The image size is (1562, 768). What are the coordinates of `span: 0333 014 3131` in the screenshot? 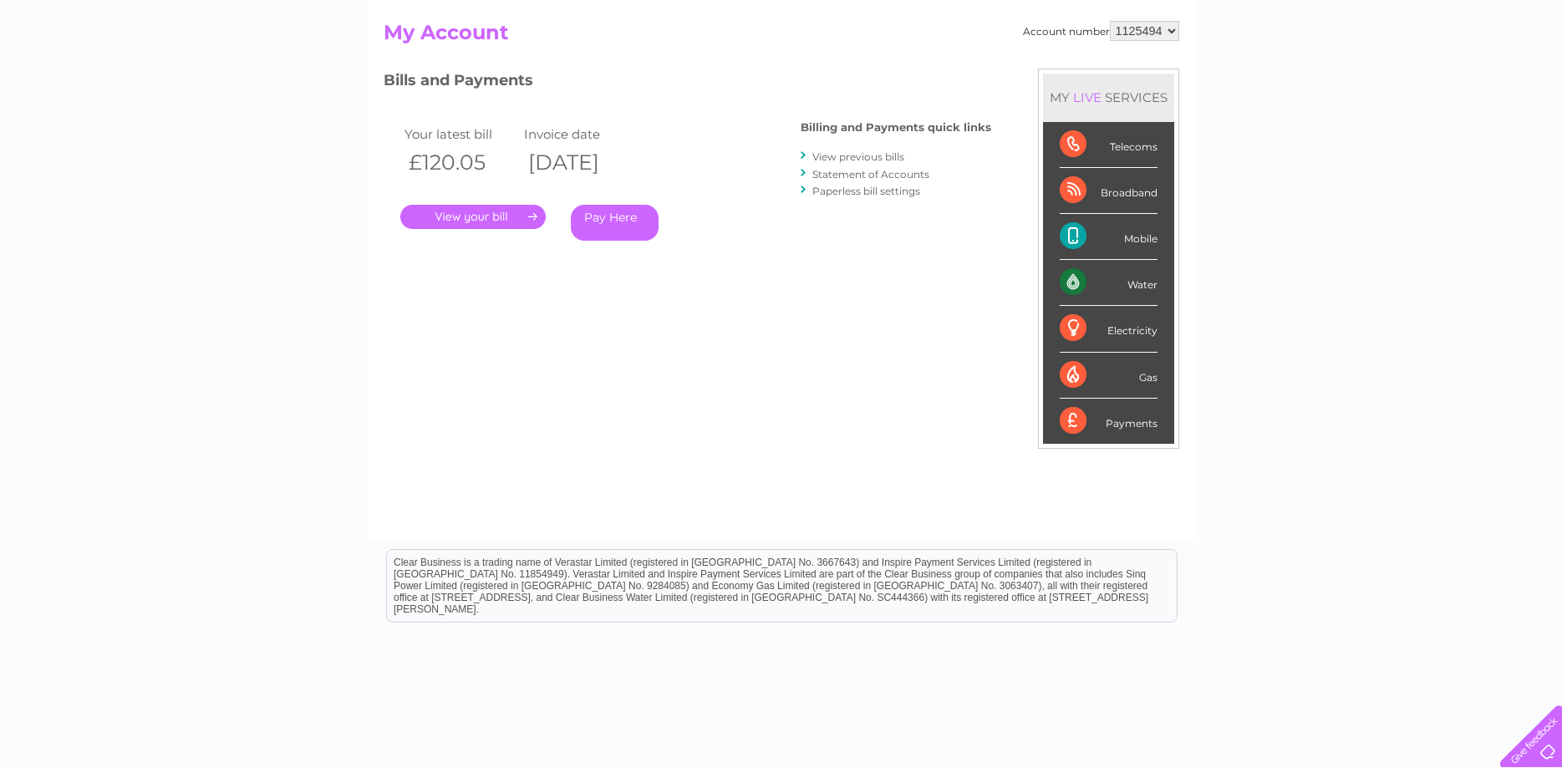 It's located at (1305, 18).